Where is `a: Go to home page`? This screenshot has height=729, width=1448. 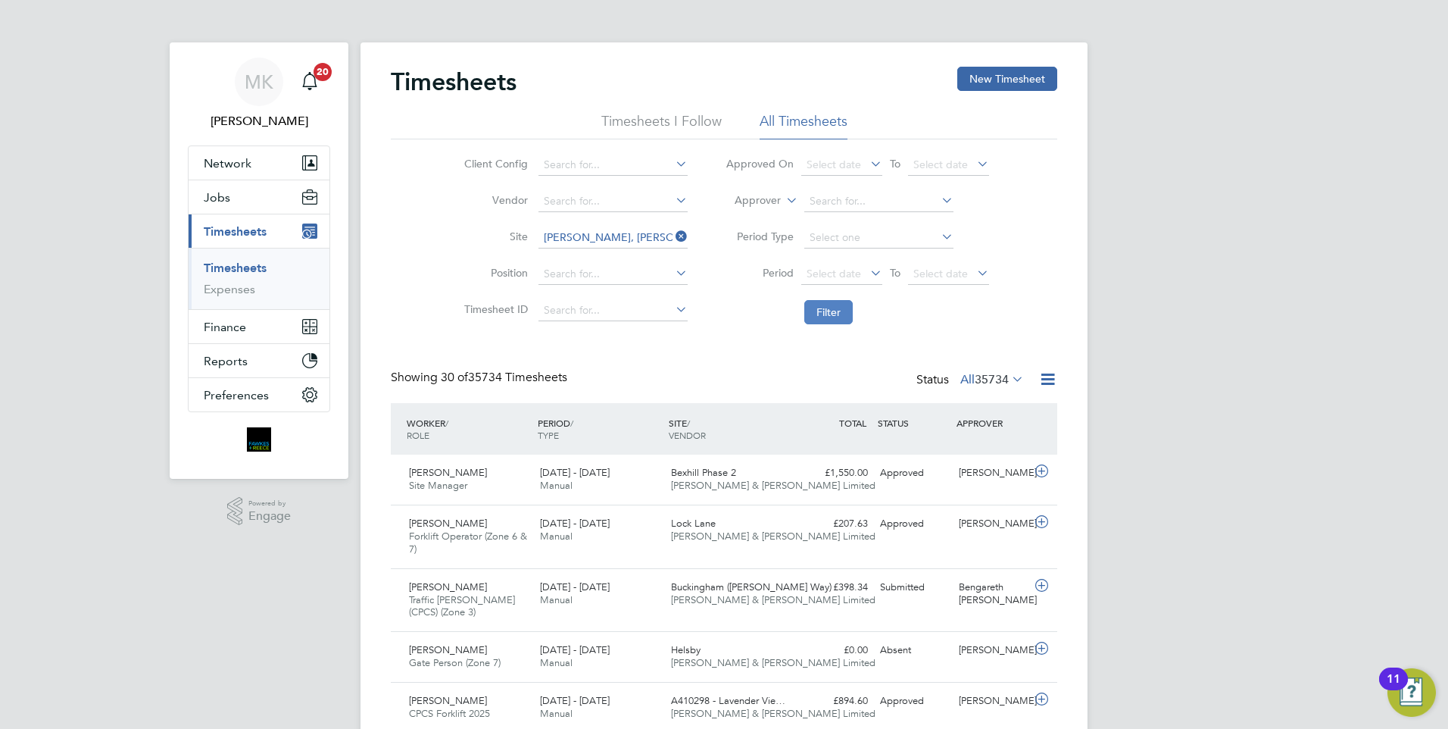
a: Go to home page is located at coordinates (259, 439).